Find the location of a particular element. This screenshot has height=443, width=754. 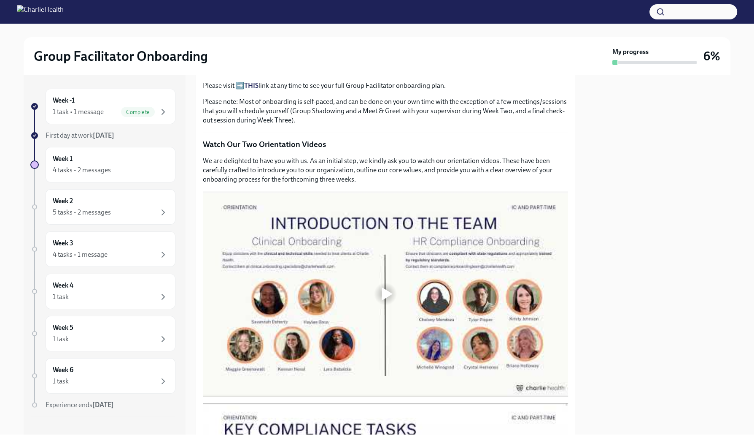

h3: 6% is located at coordinates (712, 56).